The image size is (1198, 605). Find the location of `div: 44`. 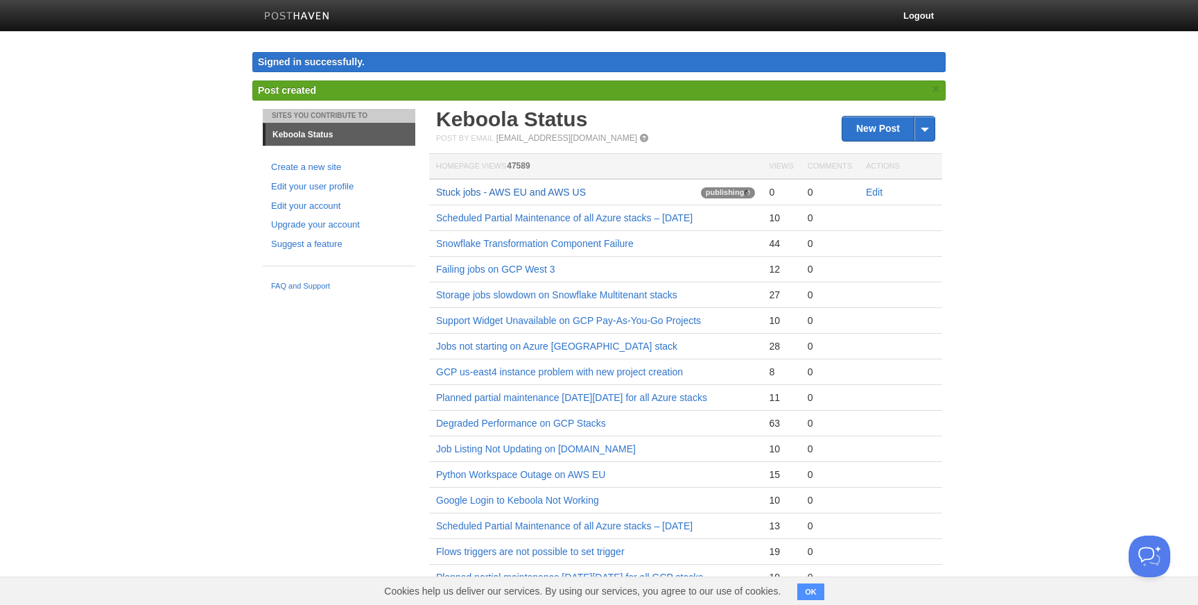

div: 44 is located at coordinates (781, 243).